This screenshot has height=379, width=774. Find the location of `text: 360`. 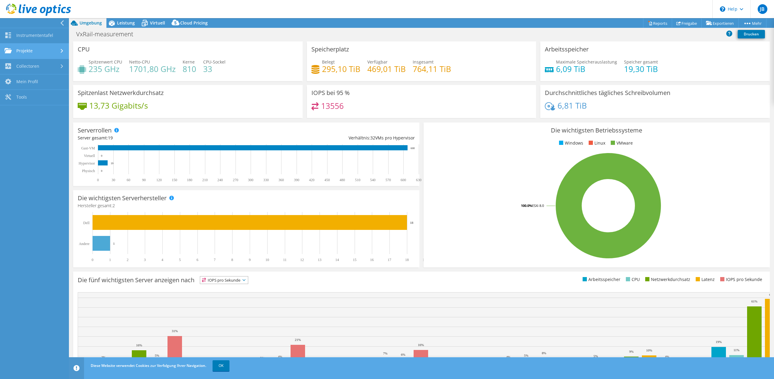

text: 360 is located at coordinates (281, 180).